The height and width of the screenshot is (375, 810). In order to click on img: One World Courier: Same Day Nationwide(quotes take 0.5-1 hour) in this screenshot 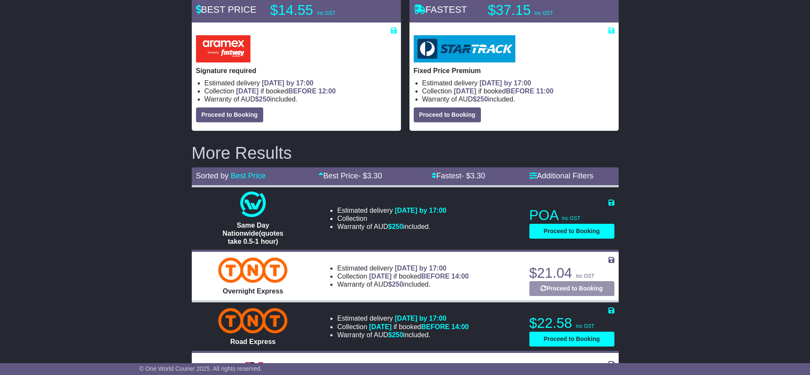, I will do `click(253, 205)`.